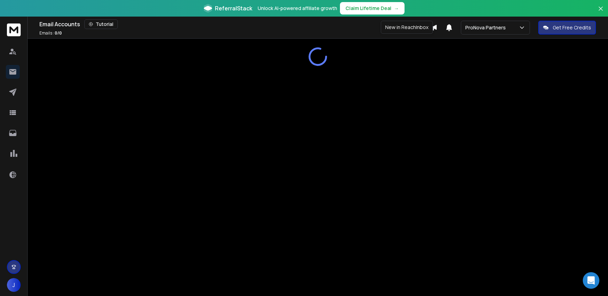 The image size is (608, 296). Describe the element at coordinates (14, 285) in the screenshot. I see `button: J` at that location.